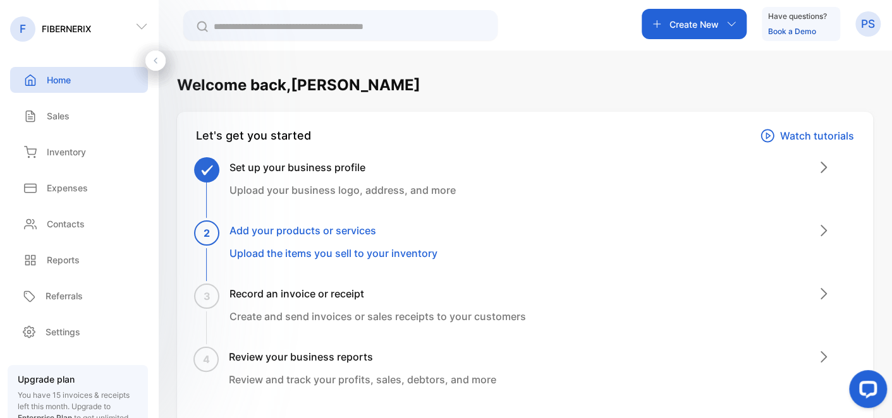 The width and height of the screenshot is (892, 418). Describe the element at coordinates (66, 224) in the screenshot. I see `p: Contacts` at that location.